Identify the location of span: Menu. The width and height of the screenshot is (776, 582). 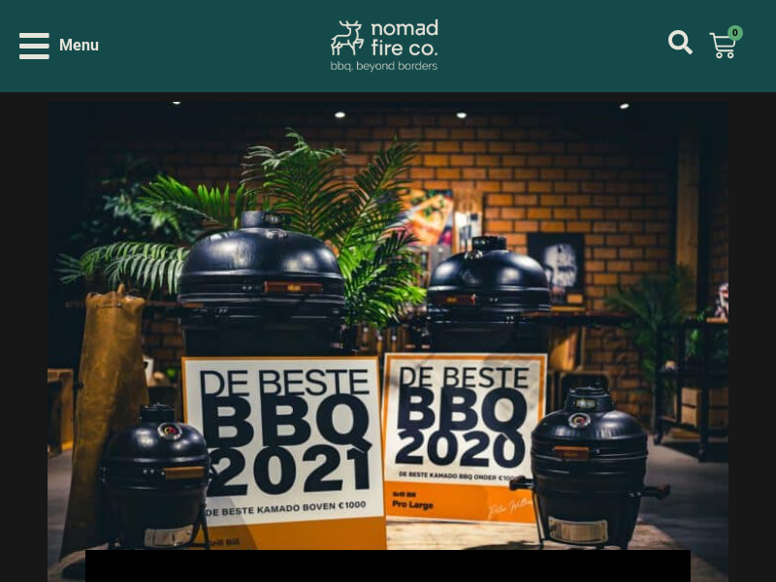
(79, 46).